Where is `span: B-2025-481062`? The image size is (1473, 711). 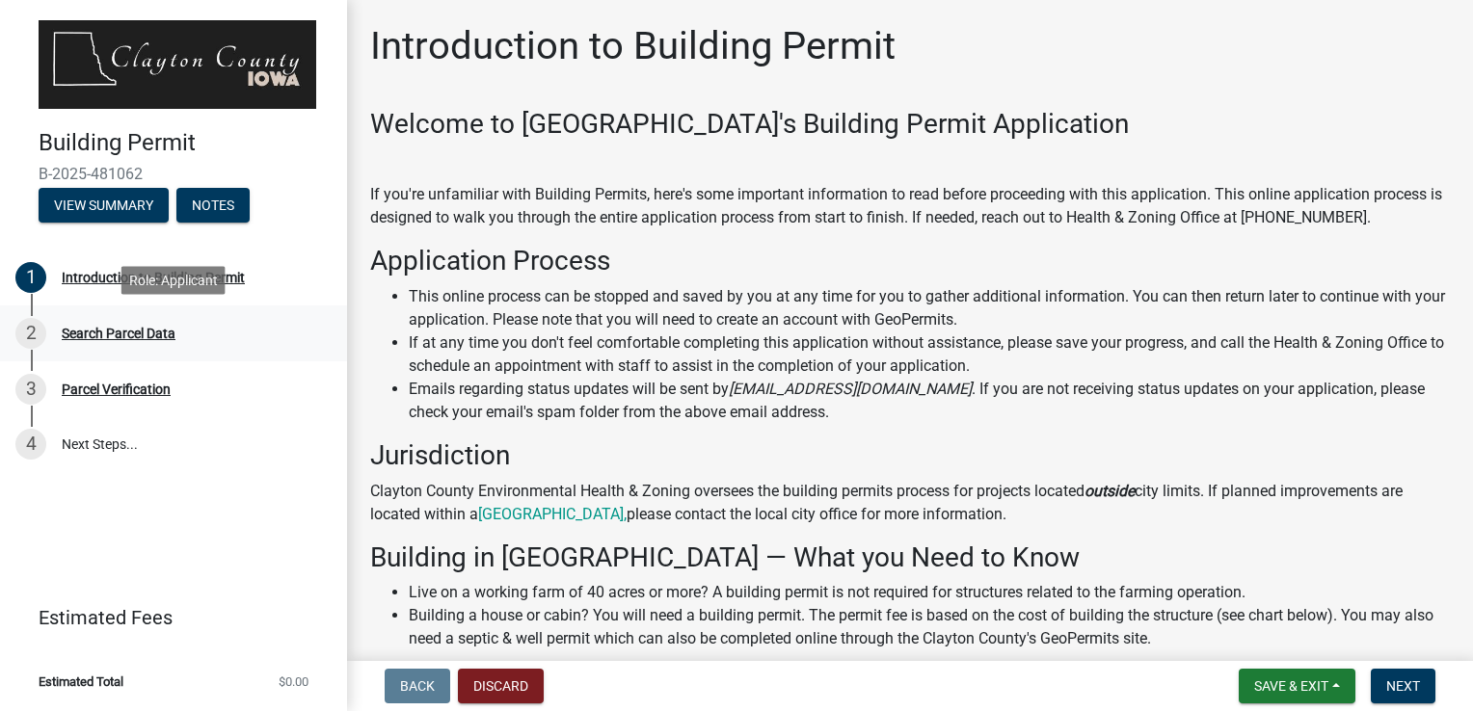
span: B-2025-481062 is located at coordinates (174, 174).